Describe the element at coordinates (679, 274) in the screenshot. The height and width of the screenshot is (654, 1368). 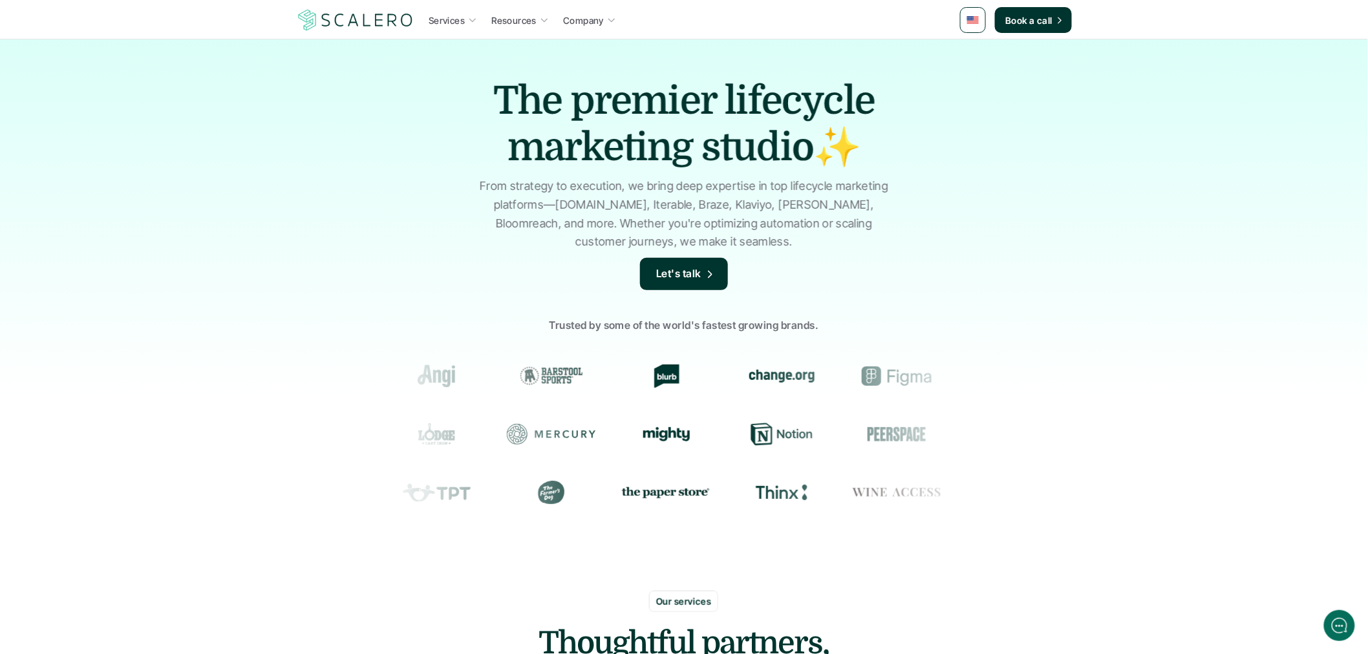
I see `p: Let's talk` at that location.